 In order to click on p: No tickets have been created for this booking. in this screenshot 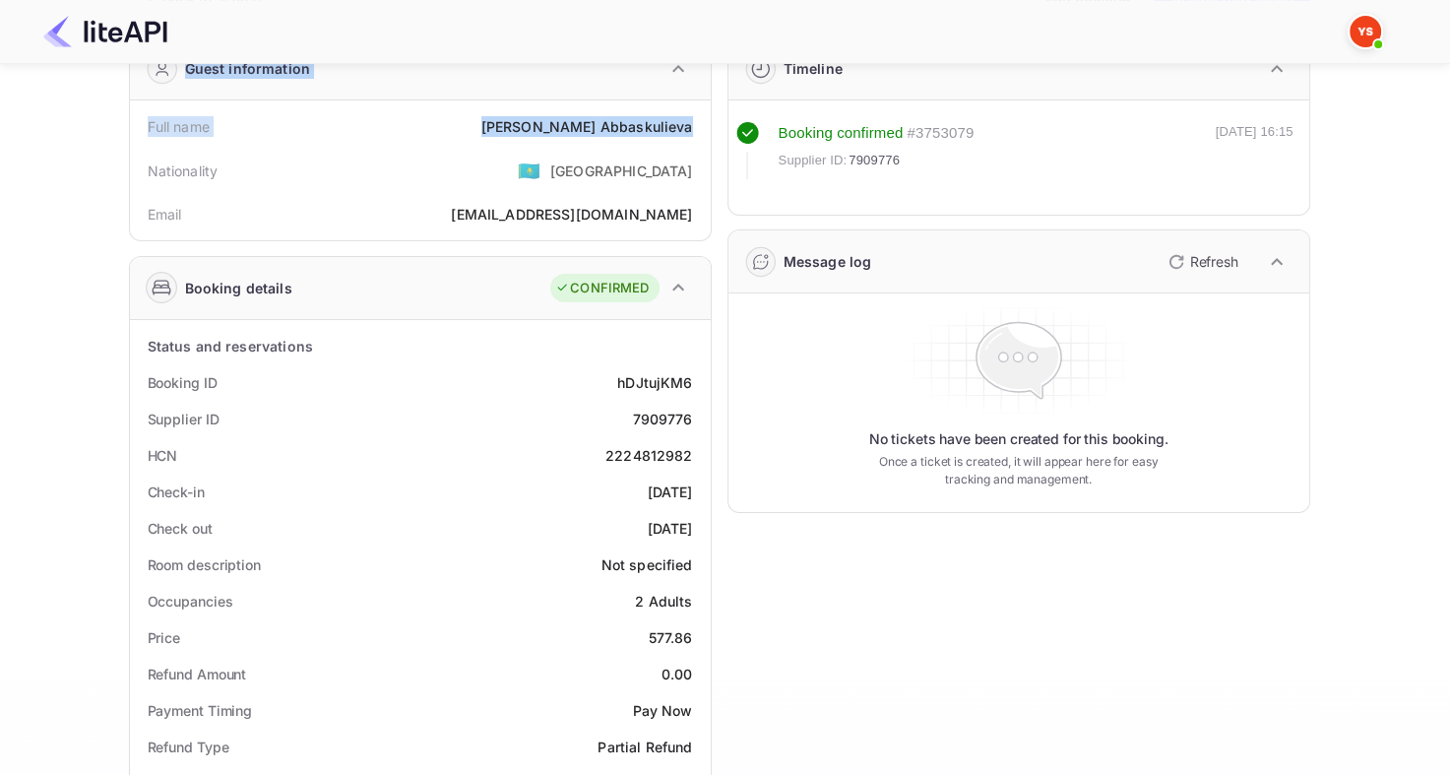, I will do `click(1019, 439)`.